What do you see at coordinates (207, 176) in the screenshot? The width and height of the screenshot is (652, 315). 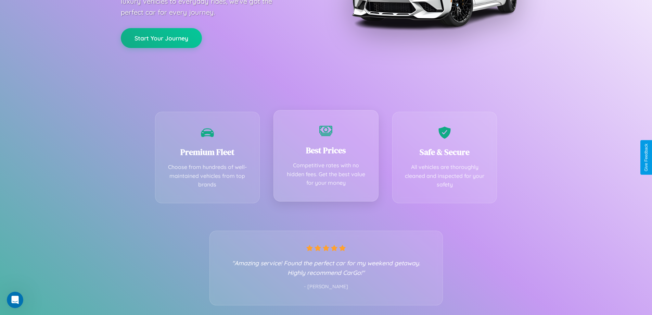 I see `p: Choose from hundreds of well-maintained vehicles from top brands` at bounding box center [207, 176].